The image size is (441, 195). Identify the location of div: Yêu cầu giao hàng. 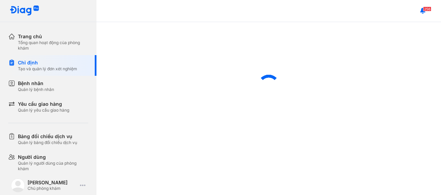
(43, 104).